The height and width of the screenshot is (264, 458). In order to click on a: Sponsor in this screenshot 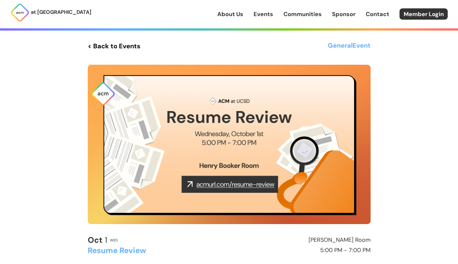, I will do `click(344, 14)`.